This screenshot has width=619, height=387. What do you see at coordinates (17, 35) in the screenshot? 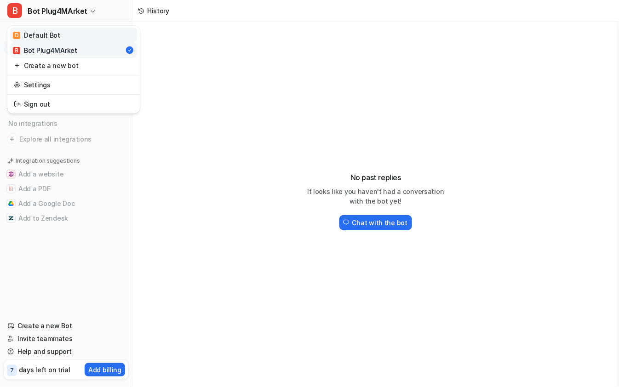
I see `span: D` at bounding box center [17, 35].